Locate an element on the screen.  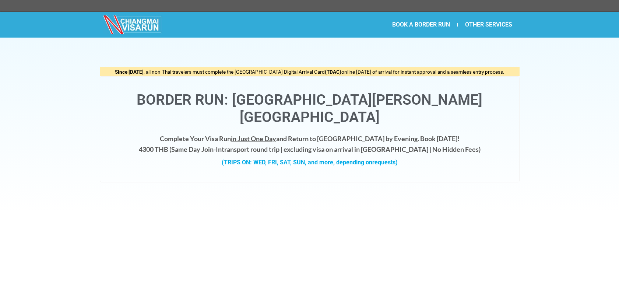
a: BOOK A BORDER RUN is located at coordinates (421, 25).